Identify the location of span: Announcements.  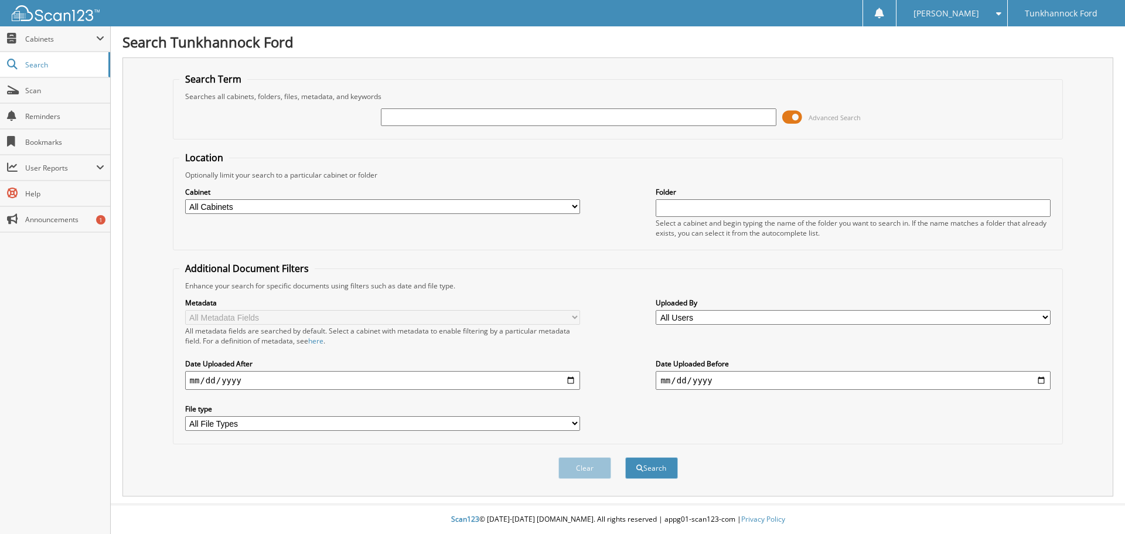
(64, 219).